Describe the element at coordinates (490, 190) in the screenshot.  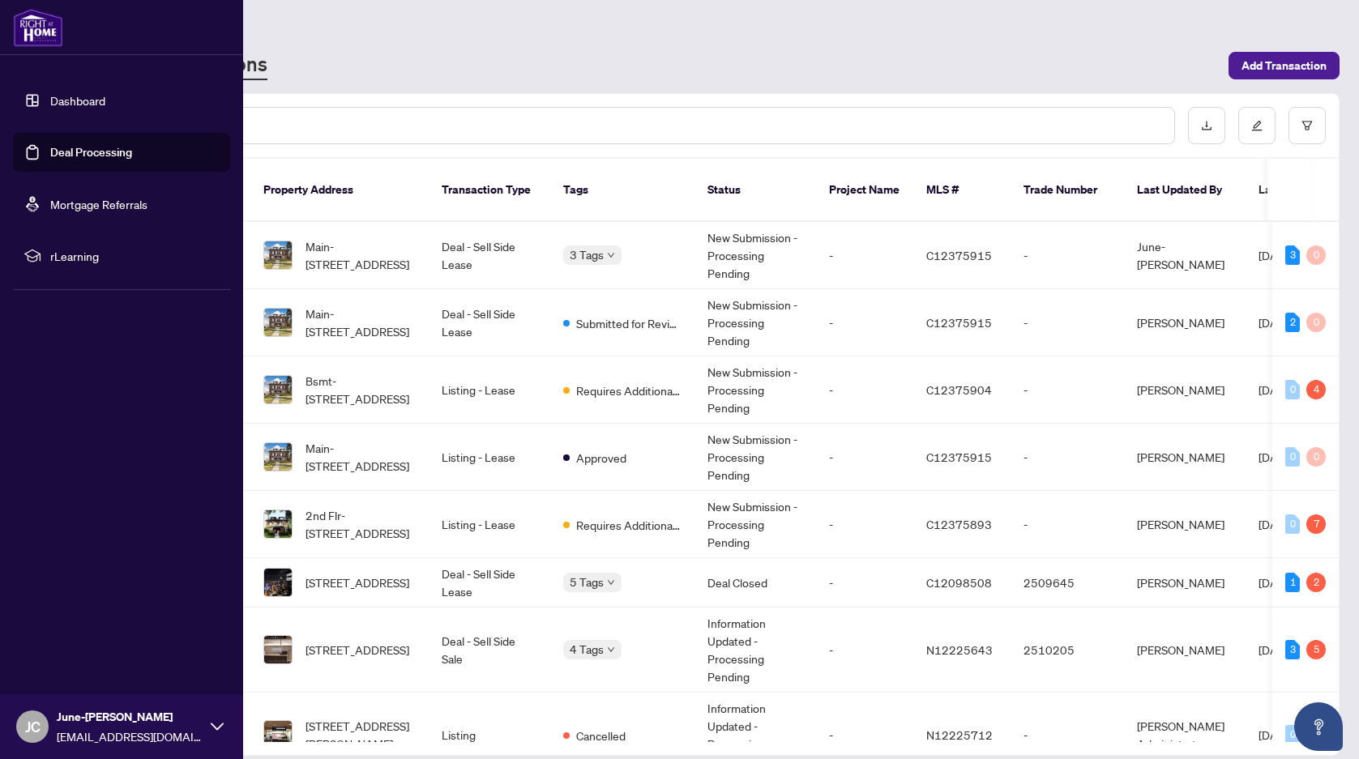
I see `th: Transaction Type` at that location.